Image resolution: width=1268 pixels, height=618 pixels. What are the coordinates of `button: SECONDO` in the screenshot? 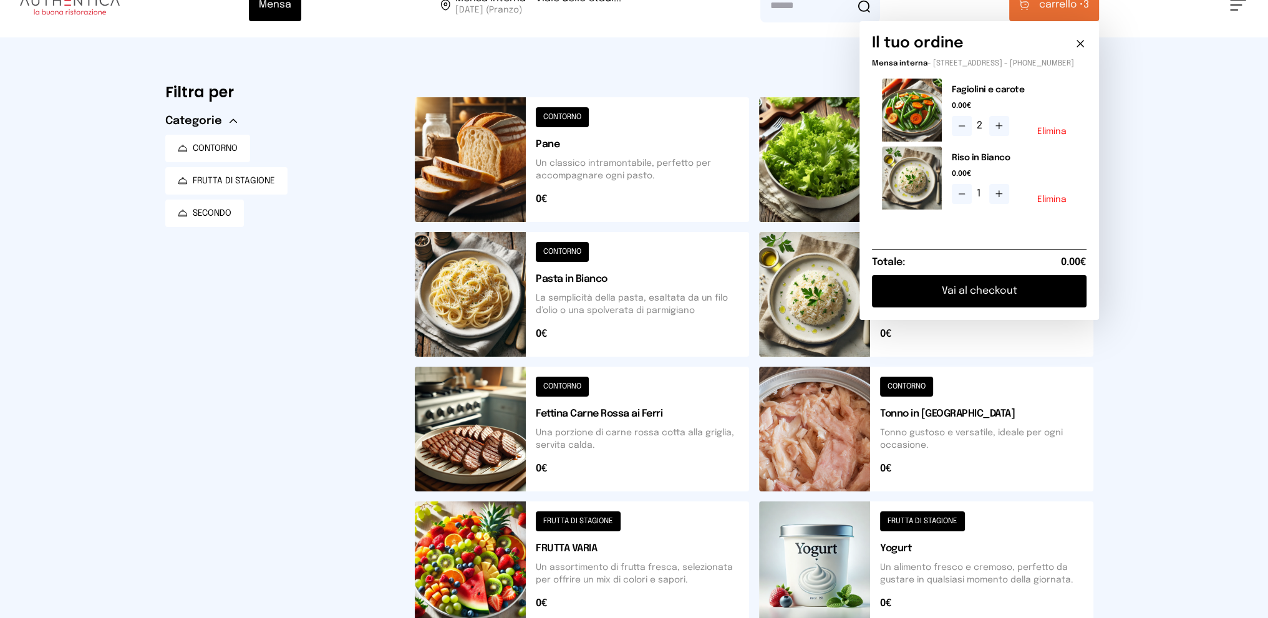 It's located at (205, 213).